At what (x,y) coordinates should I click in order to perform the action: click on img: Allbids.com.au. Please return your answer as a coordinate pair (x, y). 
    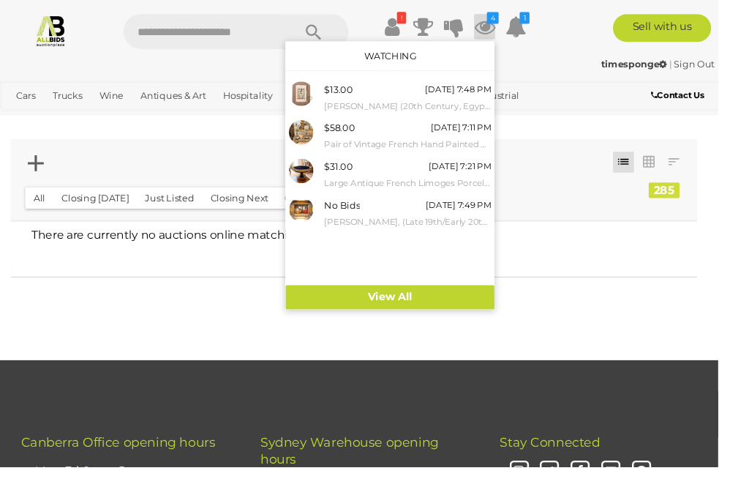
    Looking at the image, I should click on (53, 31).